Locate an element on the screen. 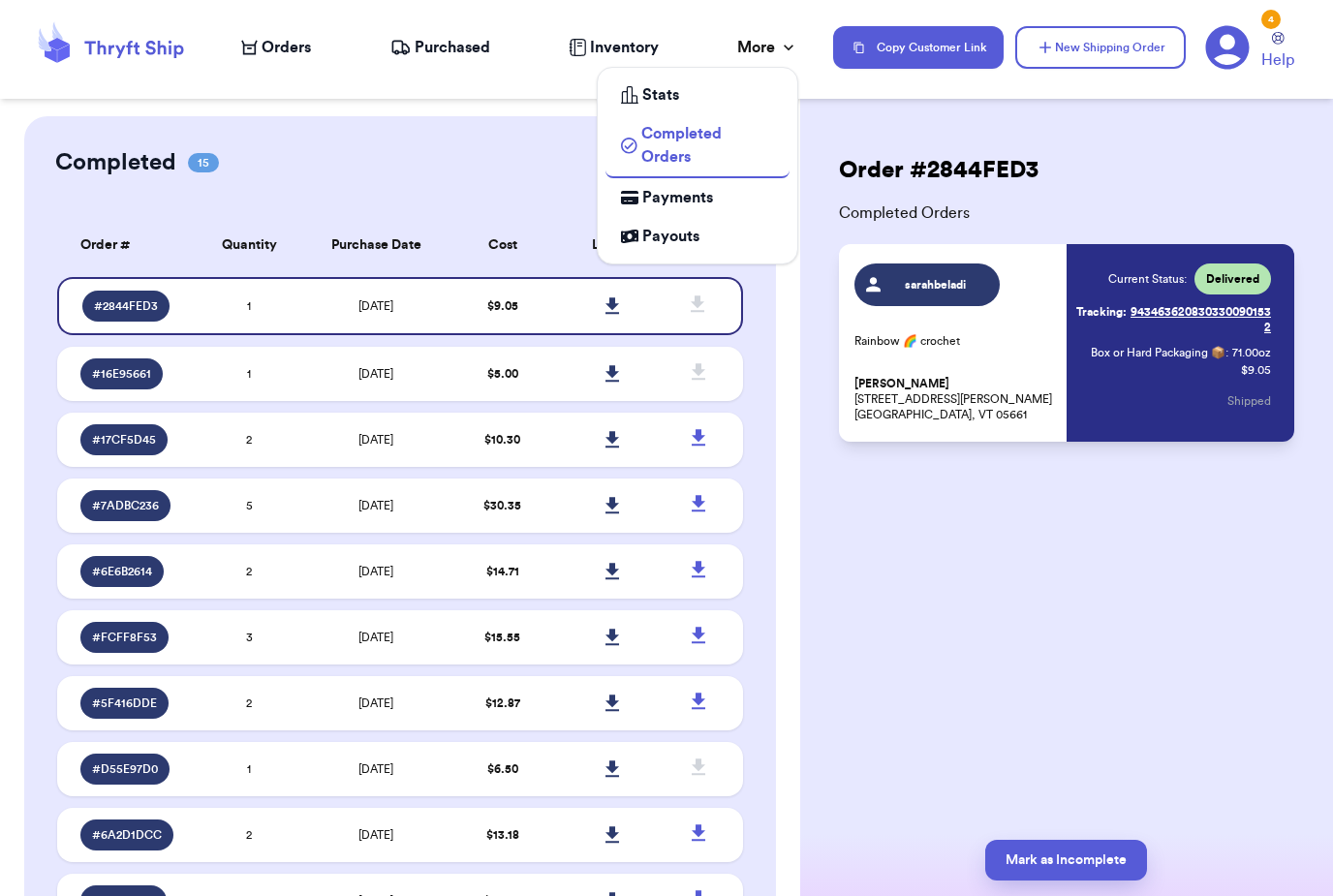  span: Stats is located at coordinates (660, 95).